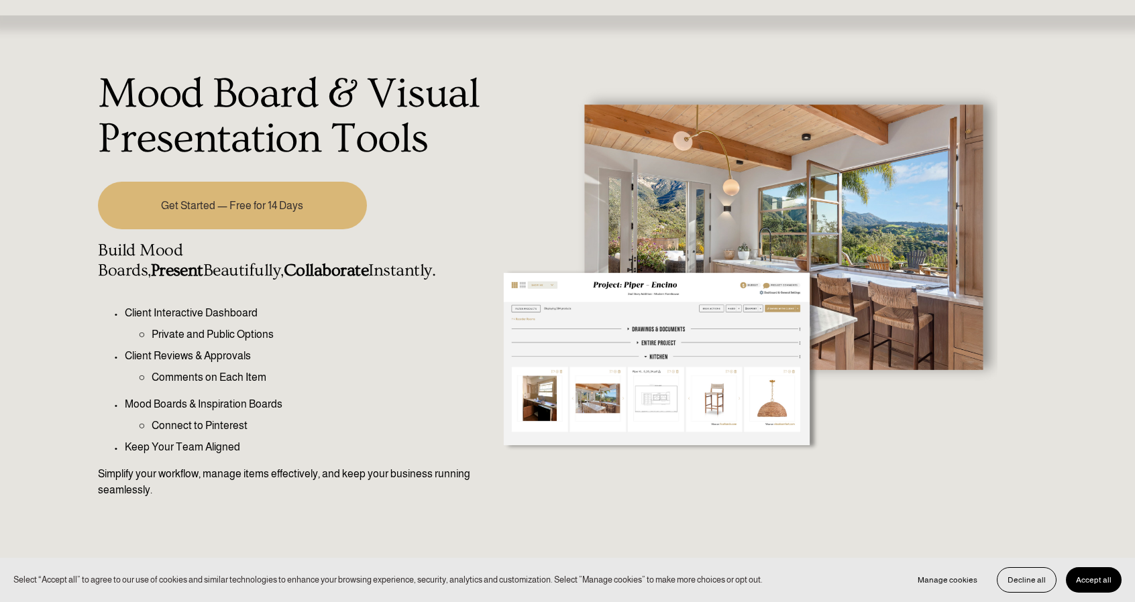 The width and height of the screenshot is (1135, 602). Describe the element at coordinates (177, 270) in the screenshot. I see `strong: Present` at that location.